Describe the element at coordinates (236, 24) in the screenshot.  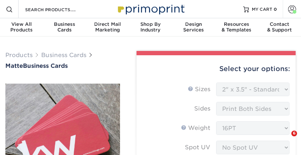
I see `span: Resources` at that location.